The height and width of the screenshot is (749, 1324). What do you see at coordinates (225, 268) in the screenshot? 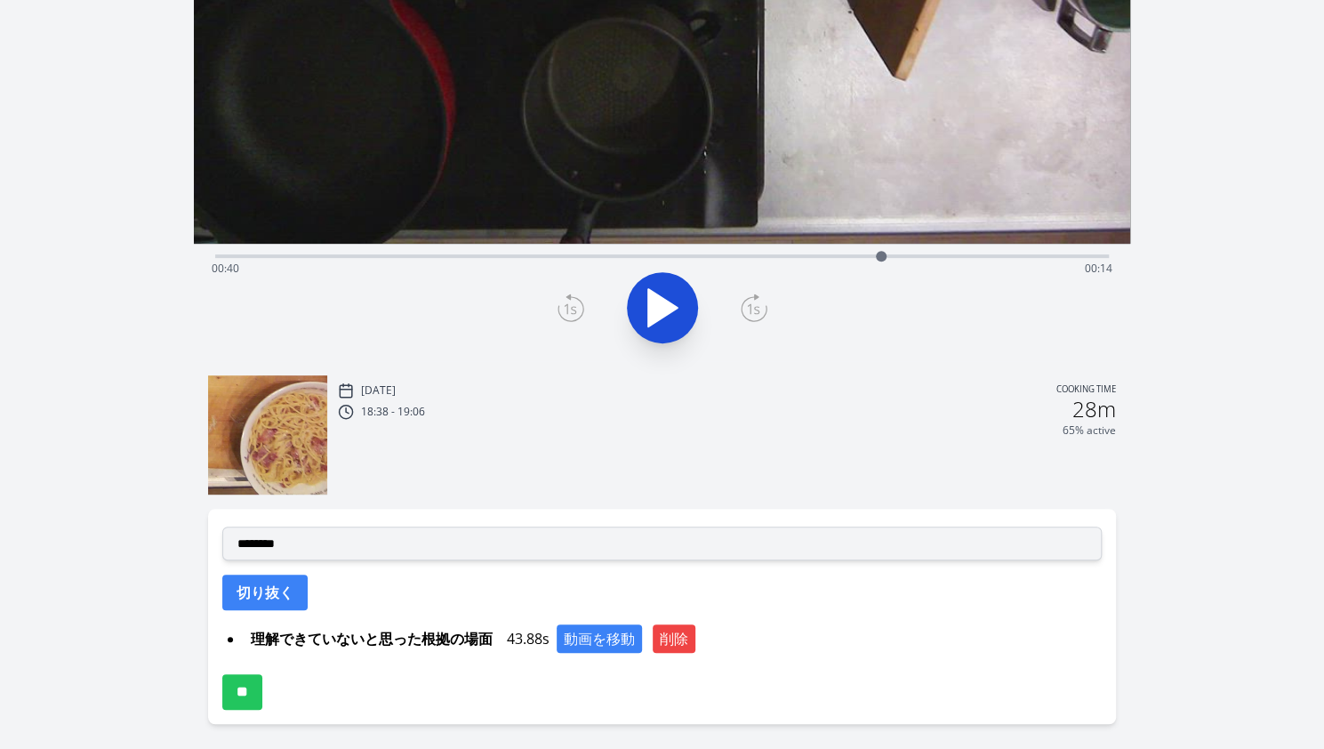
I see `span: 00:40` at bounding box center [225, 268].